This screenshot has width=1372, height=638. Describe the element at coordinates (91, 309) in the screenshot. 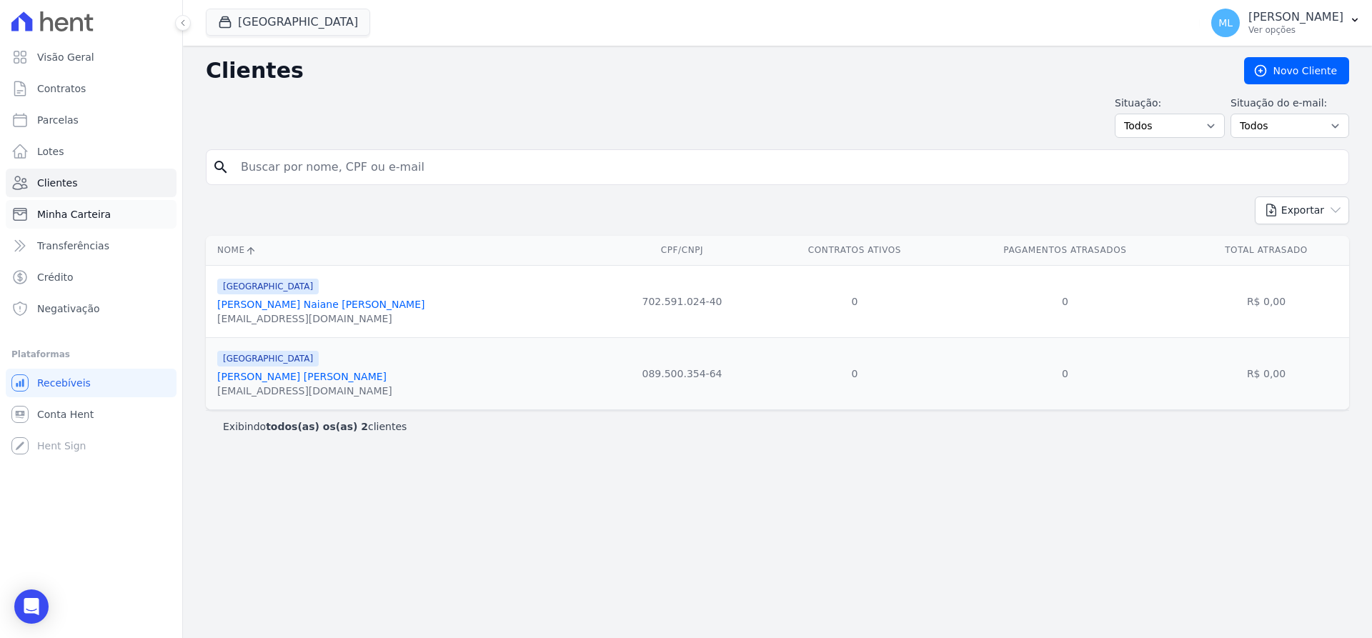

I see `a: Negativação` at that location.